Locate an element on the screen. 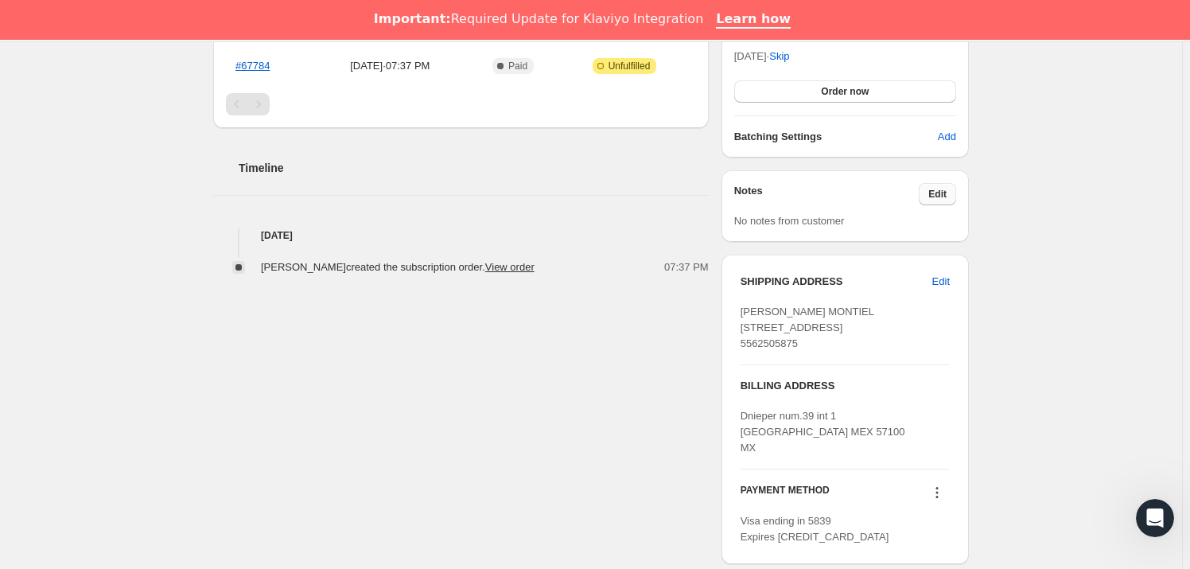 The image size is (1190, 569). a: #67784 is located at coordinates (252, 65).